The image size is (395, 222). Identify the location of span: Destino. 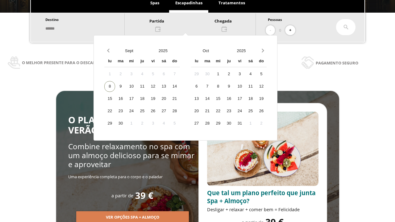
(52, 19).